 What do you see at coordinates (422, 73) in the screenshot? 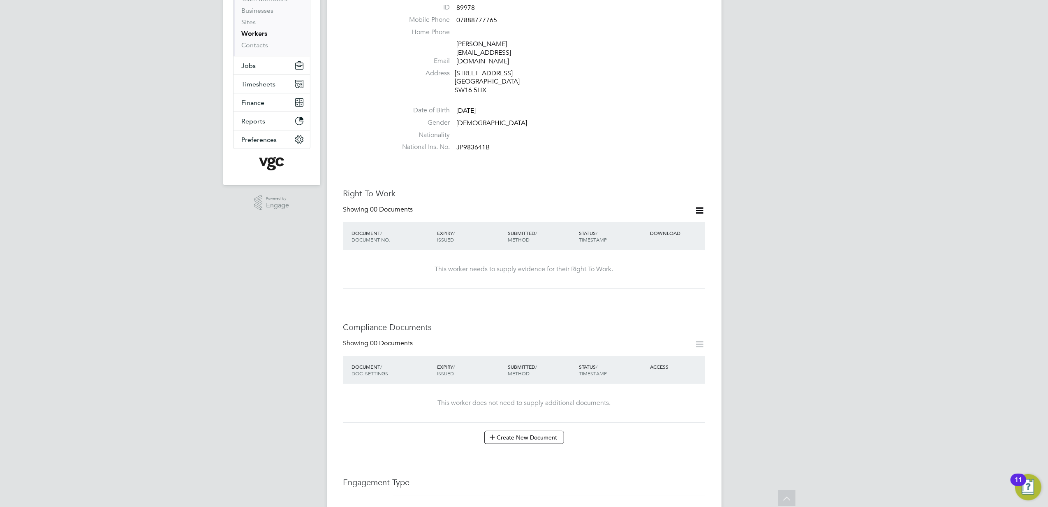
I see `label: Address` at bounding box center [422, 73].